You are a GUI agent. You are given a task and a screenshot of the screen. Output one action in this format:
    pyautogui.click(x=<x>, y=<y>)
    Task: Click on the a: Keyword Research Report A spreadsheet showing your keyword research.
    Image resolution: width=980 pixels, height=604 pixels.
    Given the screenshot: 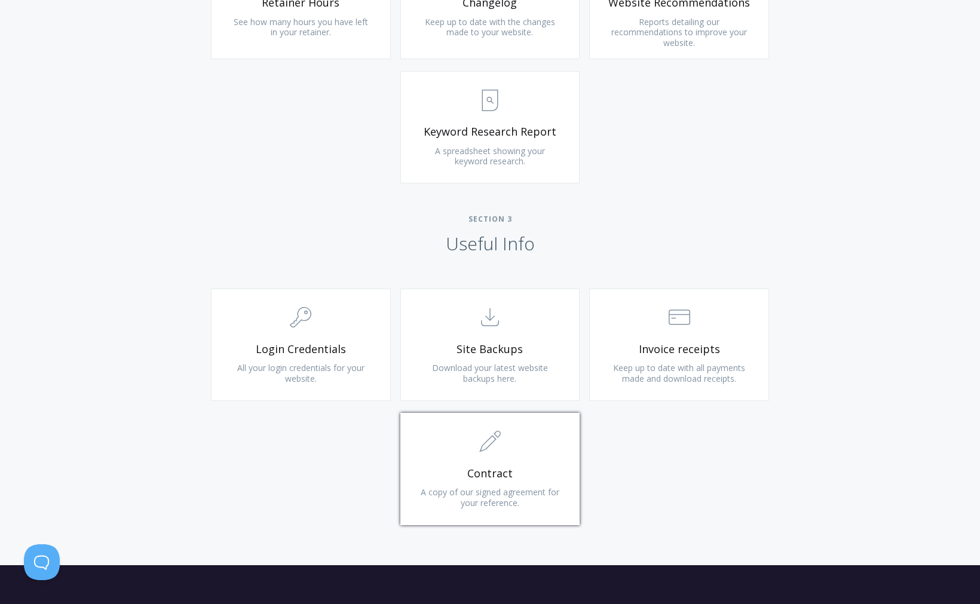 What is the action you would take?
    pyautogui.click(x=490, y=127)
    